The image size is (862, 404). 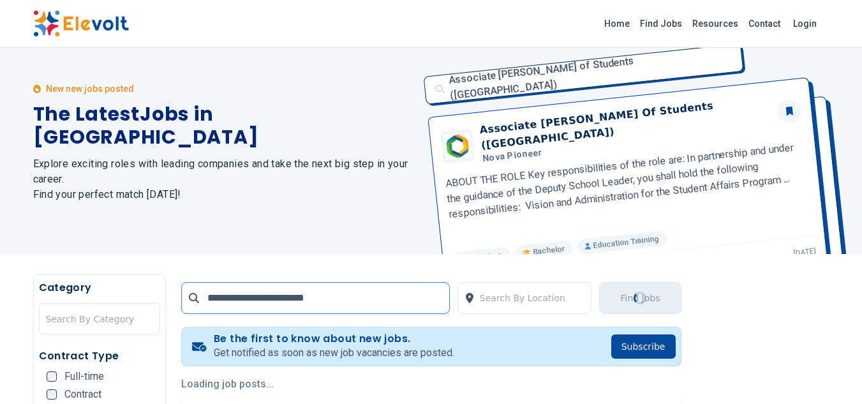 What do you see at coordinates (764, 24) in the screenshot?
I see `a: Contact` at bounding box center [764, 24].